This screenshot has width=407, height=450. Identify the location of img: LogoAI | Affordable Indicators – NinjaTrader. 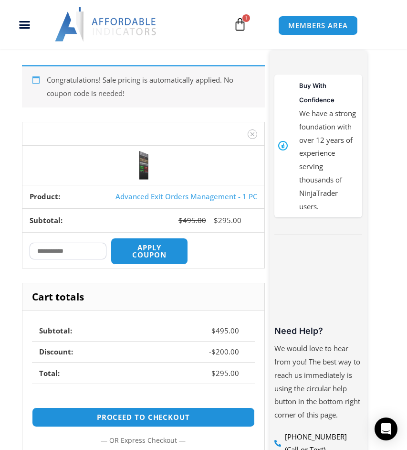
(106, 24).